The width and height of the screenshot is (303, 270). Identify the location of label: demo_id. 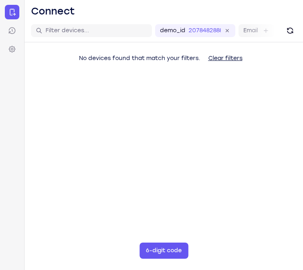
(172, 31).